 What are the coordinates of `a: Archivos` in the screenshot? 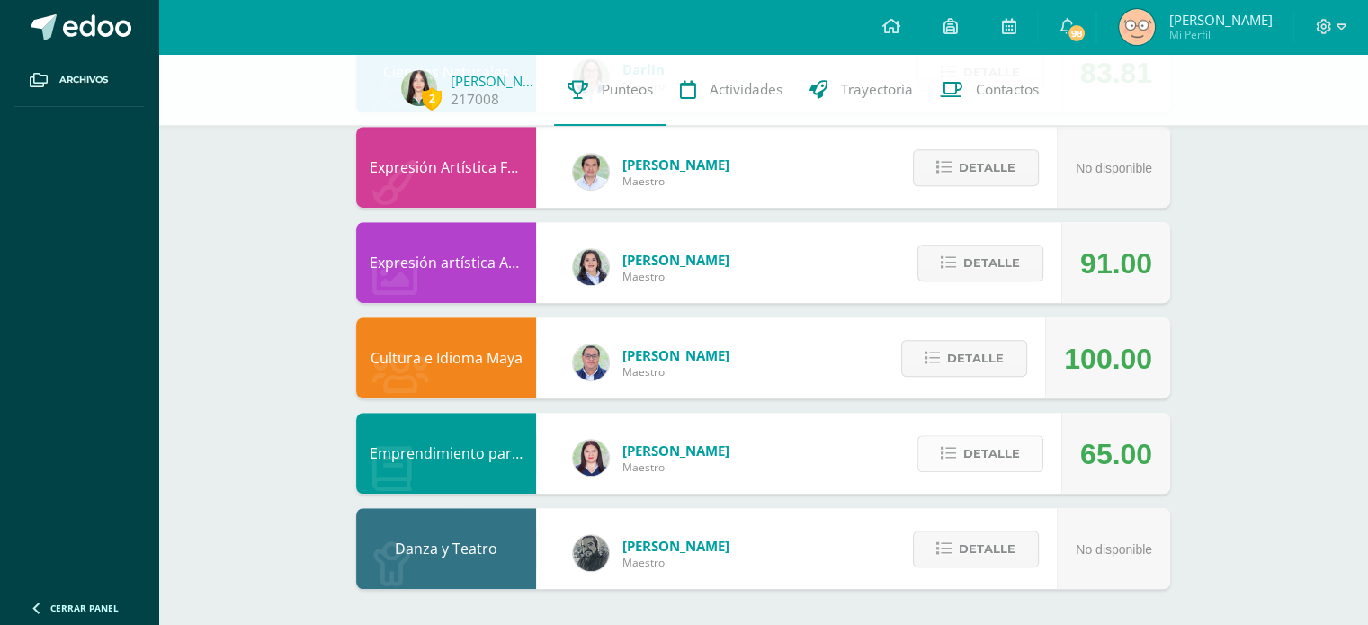 It's located at (79, 80).